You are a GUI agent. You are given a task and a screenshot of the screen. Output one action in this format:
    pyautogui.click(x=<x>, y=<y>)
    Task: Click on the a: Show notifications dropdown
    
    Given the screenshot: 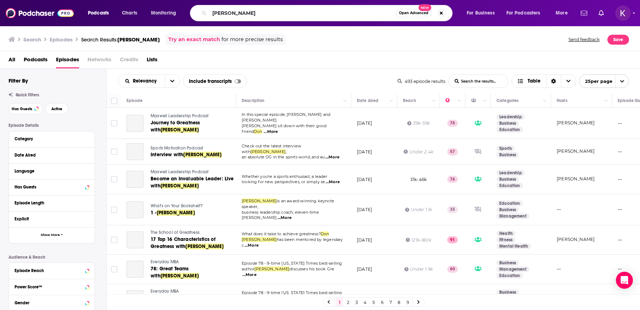 What is the action you would take?
    pyautogui.click(x=601, y=13)
    